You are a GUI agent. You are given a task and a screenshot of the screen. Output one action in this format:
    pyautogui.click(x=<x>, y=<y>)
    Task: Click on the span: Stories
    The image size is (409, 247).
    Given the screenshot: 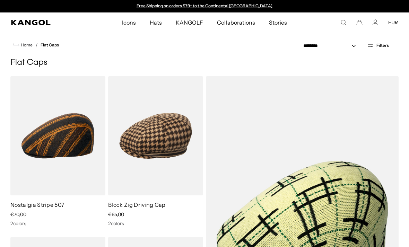 What is the action you would take?
    pyautogui.click(x=278, y=23)
    